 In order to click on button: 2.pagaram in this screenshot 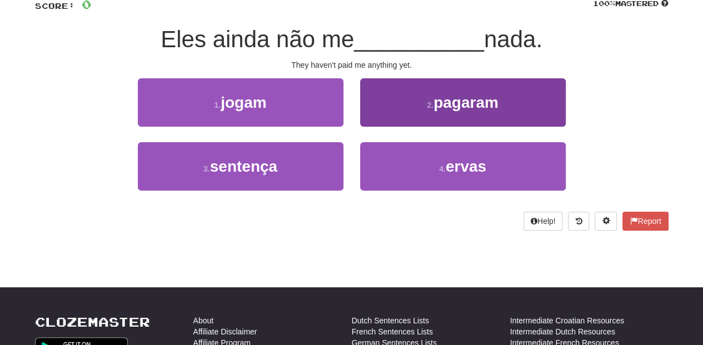, I will do `click(463, 102)`.